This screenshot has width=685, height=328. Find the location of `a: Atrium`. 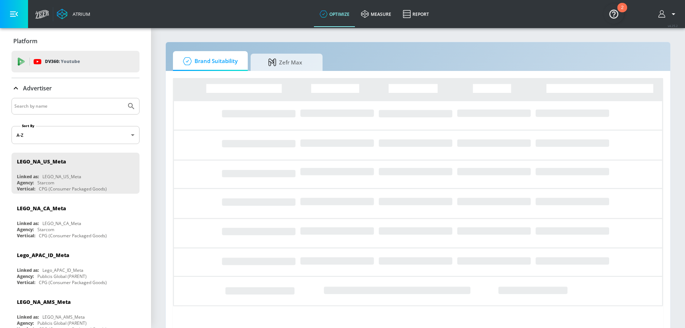

a: Atrium is located at coordinates (73, 14).